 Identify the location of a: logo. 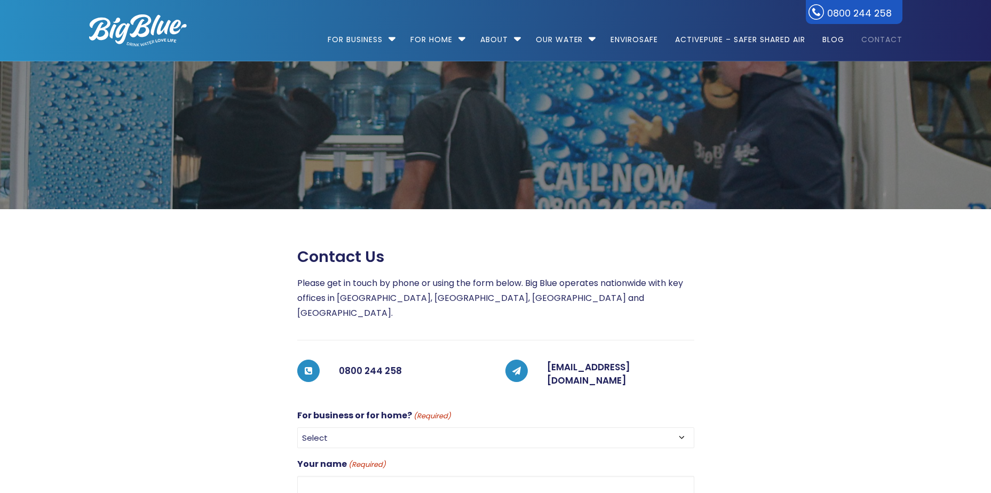
(138, 30).